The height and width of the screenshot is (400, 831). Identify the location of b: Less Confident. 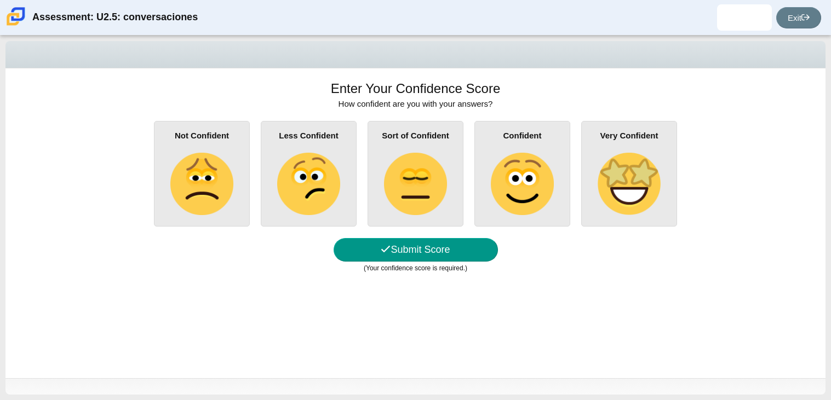
(308, 135).